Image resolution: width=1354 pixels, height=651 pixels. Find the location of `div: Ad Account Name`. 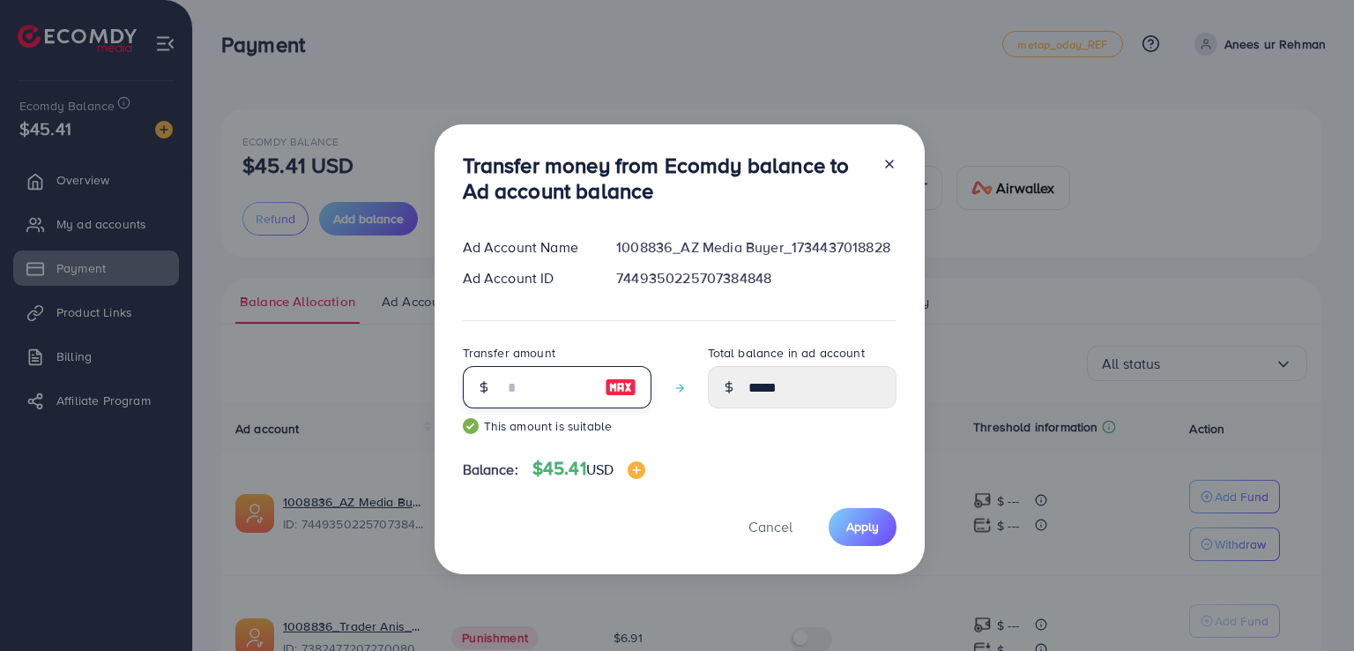

div: Ad Account Name is located at coordinates (525, 247).